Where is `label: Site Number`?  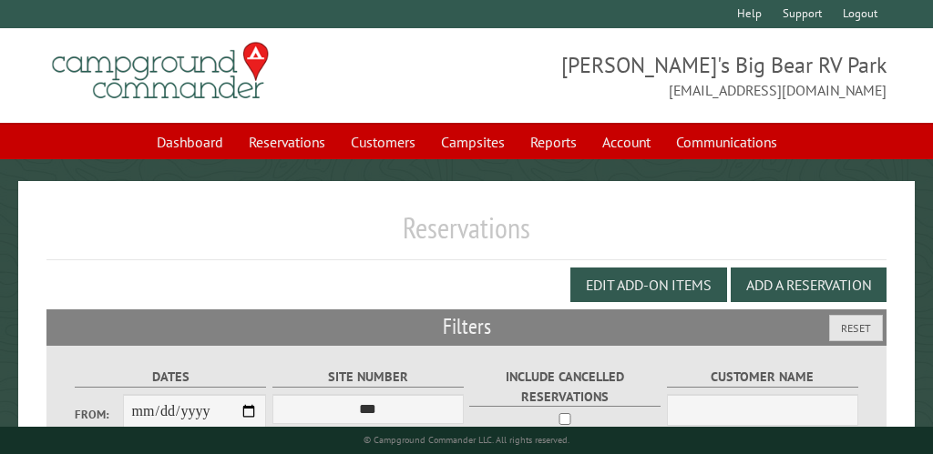
label: Site Number is located at coordinates (368, 377).